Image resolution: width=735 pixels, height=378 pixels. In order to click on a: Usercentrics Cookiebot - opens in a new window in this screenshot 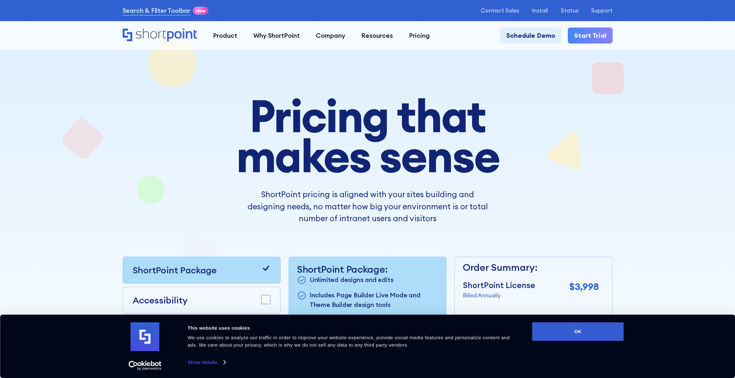, I will do `click(145, 366)`.